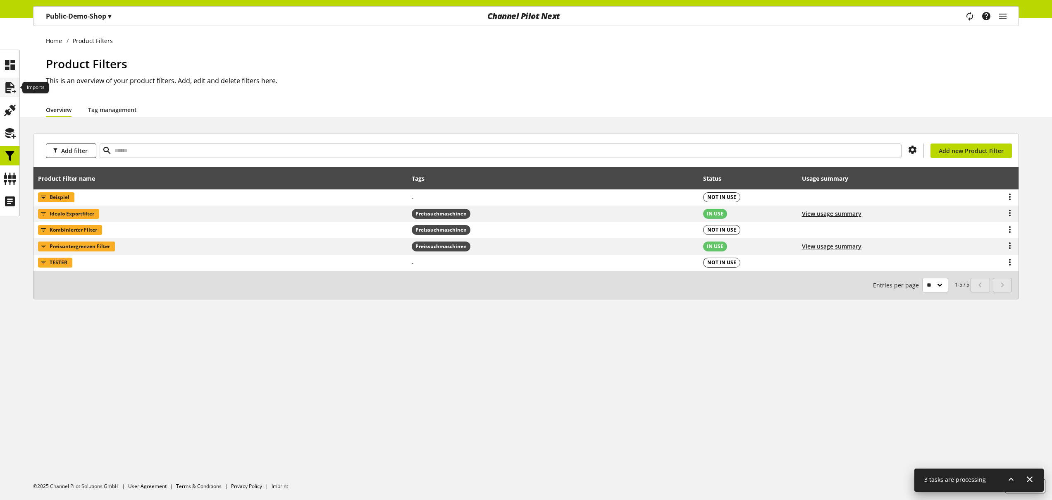  What do you see at coordinates (60, 197) in the screenshot?
I see `span: Beispiel` at bounding box center [60, 197].